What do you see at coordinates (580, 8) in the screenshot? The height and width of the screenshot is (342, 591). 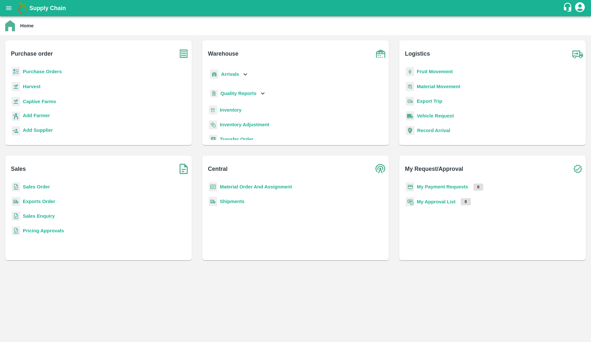 I see `div: account of current user` at bounding box center [580, 8].